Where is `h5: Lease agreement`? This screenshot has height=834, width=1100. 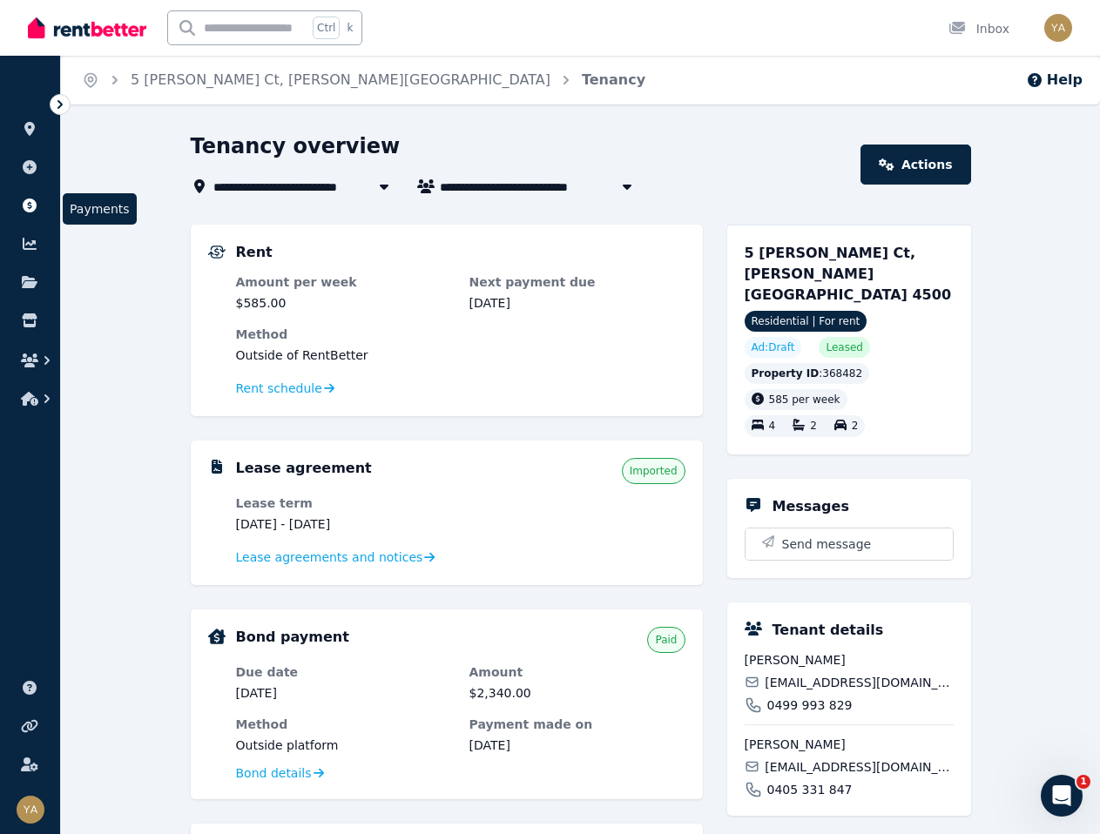
h5: Lease agreement is located at coordinates (304, 468).